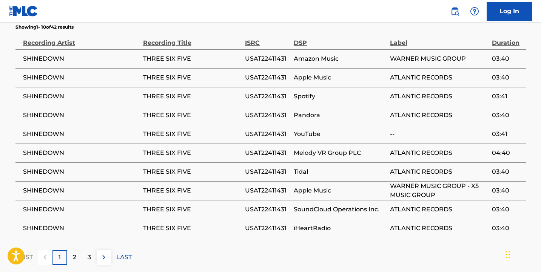  Describe the element at coordinates (506, 39) in the screenshot. I see `div: Duration` at that location.